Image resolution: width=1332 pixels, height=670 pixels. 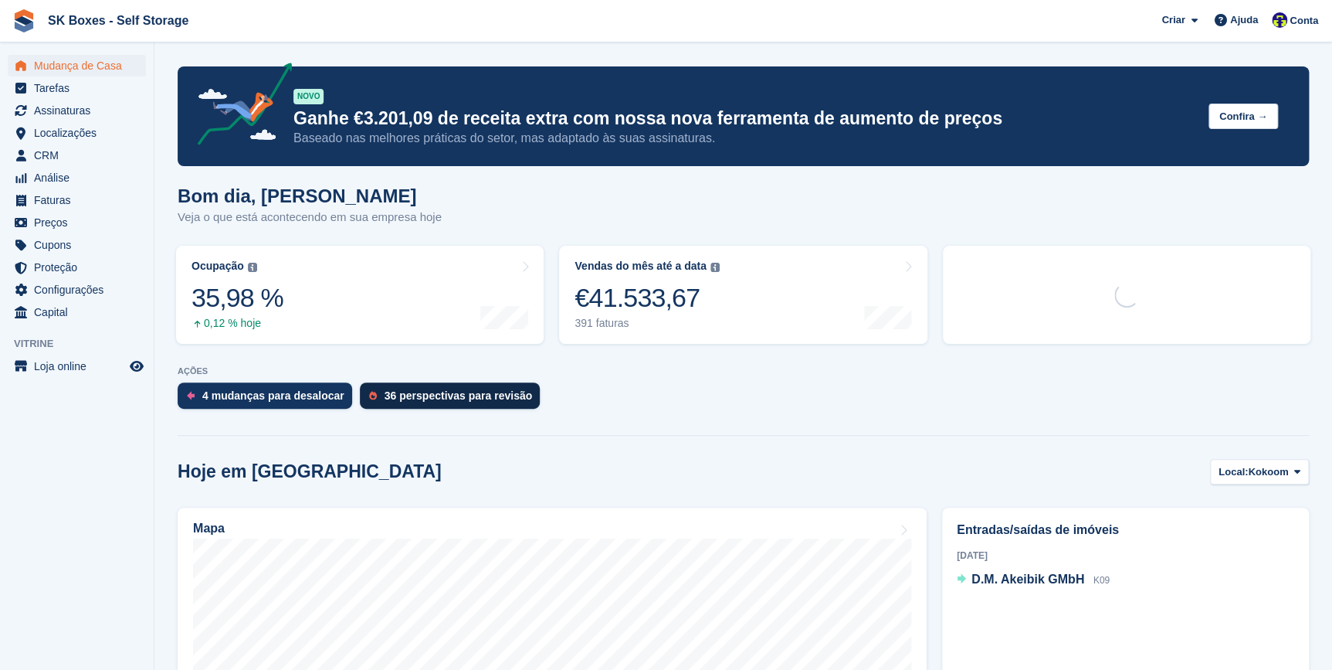 I want to click on div: 36 perspectivas para revisão, so click(x=458, y=395).